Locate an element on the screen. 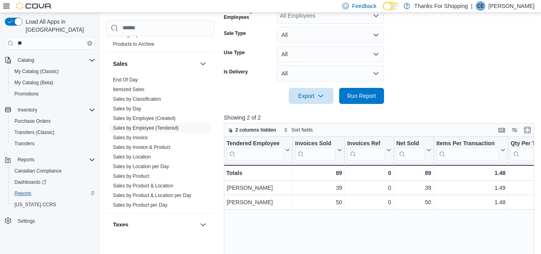  button: Export is located at coordinates (311, 96).